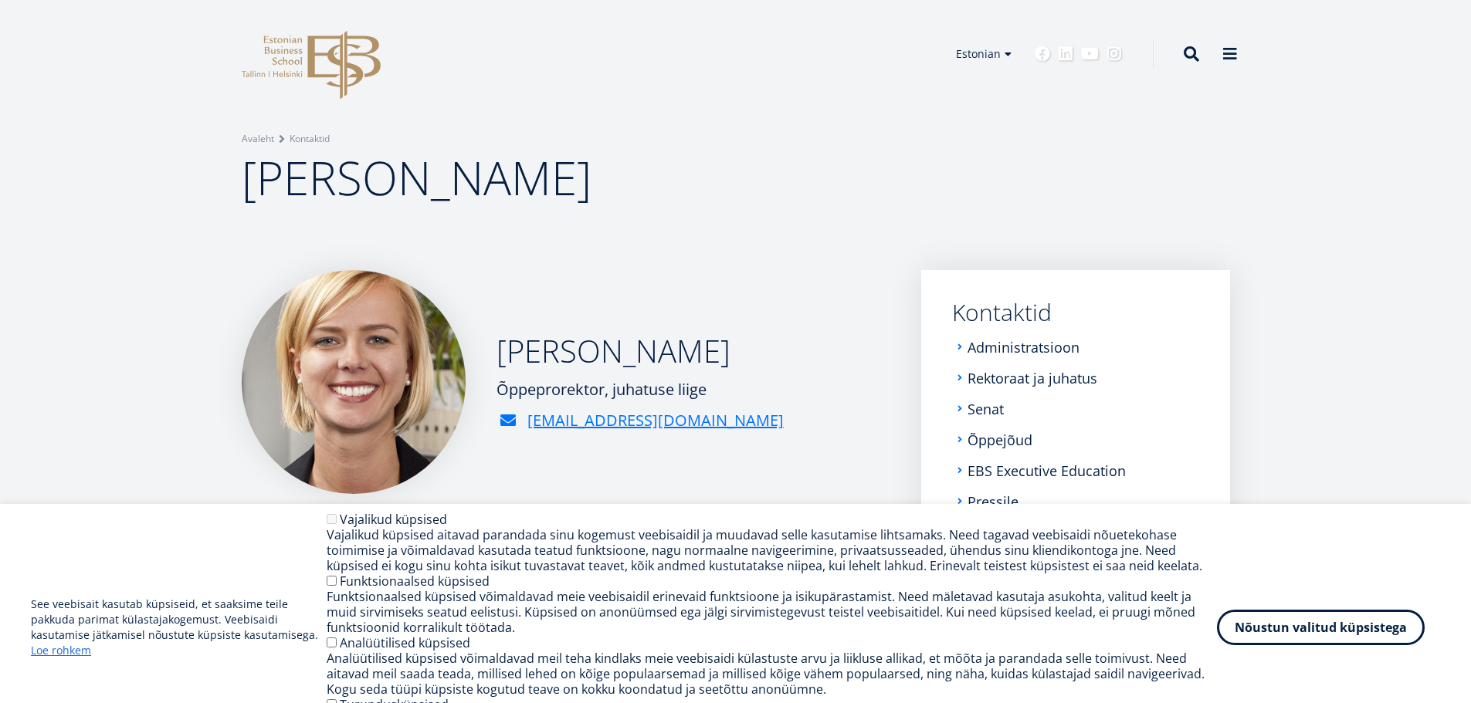  What do you see at coordinates (771, 674) in the screenshot?
I see `div: Analüütilised küpsised võimaldavad meil teha kindlaks meie veebisaidi külastuste arvu ja liikluse...` at bounding box center [771, 674].